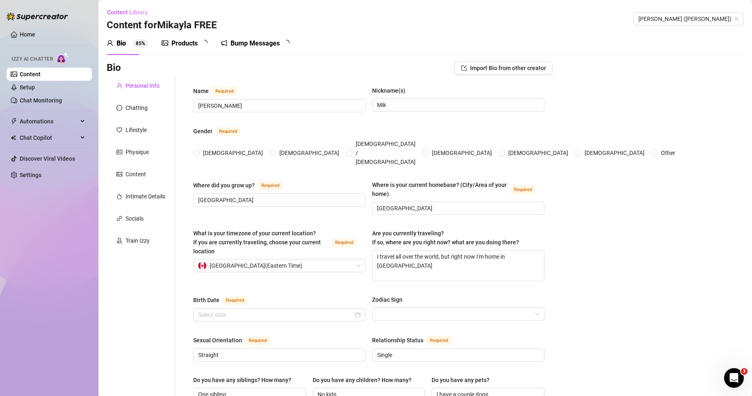 The image size is (752, 396). What do you see at coordinates (744, 372) in the screenshot?
I see `span: 3` at bounding box center [744, 372].